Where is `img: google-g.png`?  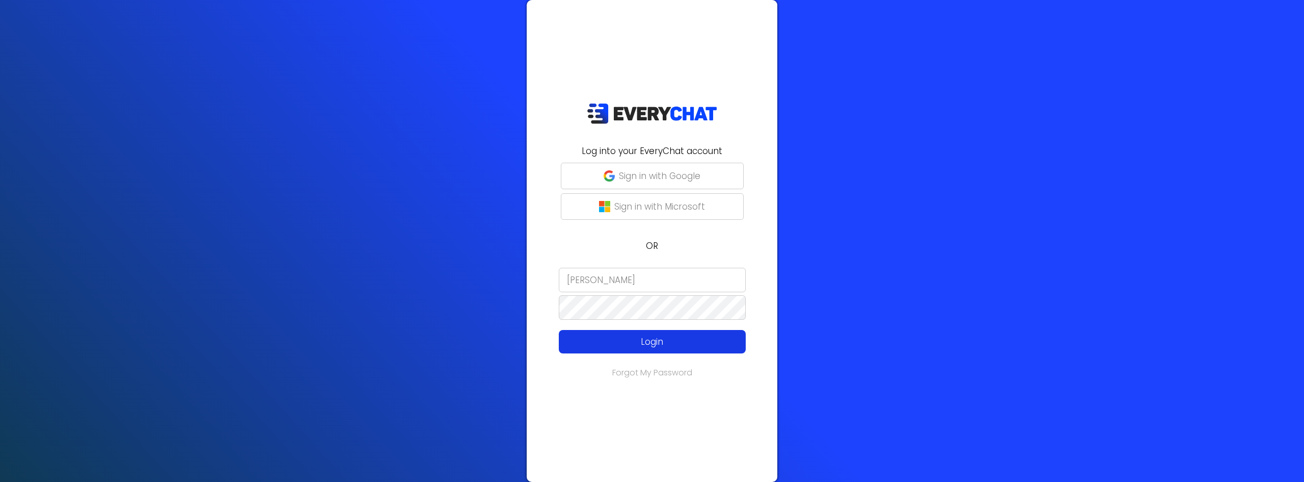
img: google-g.png is located at coordinates (609, 176).